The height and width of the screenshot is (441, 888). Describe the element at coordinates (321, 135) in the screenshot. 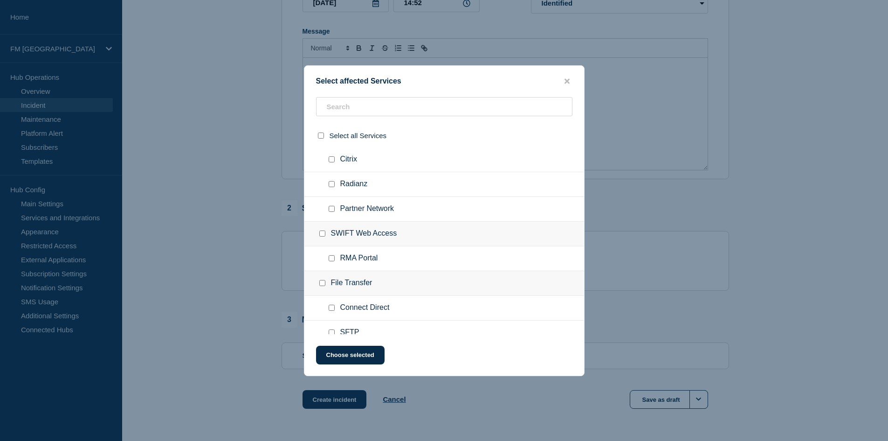

I see `input: select all checkbox` at that location.